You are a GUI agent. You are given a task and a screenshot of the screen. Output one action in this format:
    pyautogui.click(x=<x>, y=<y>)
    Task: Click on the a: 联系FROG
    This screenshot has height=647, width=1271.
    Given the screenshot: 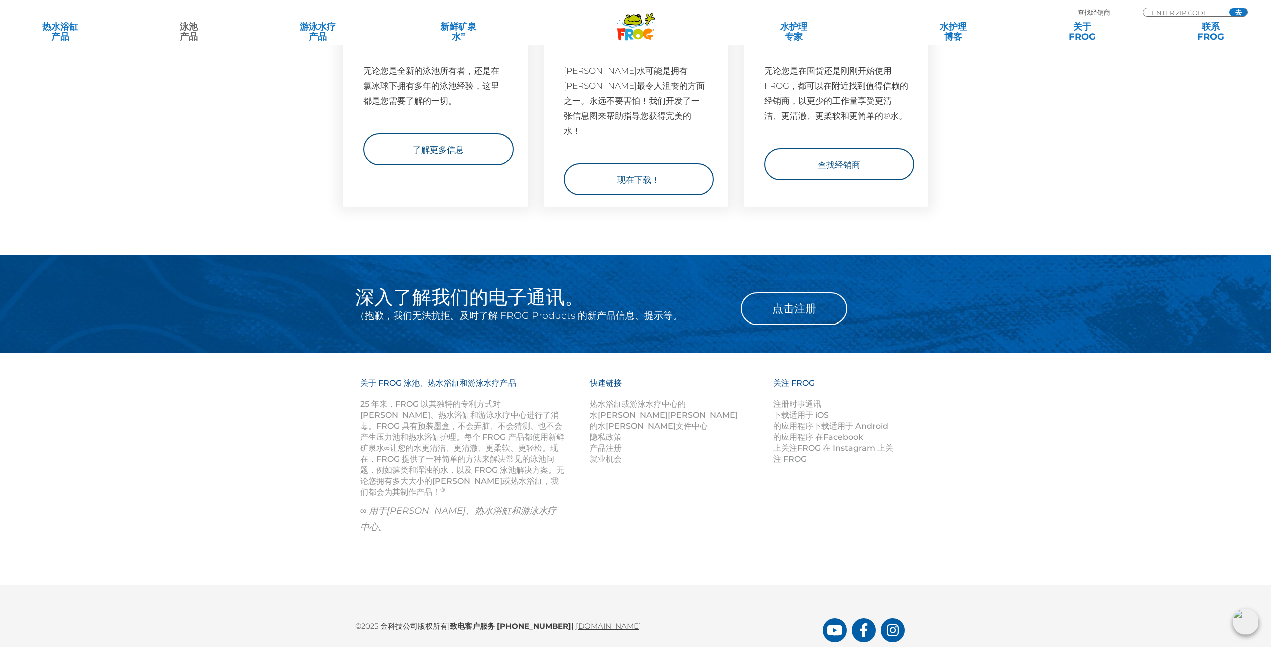 What is the action you would take?
    pyautogui.click(x=1211, y=32)
    